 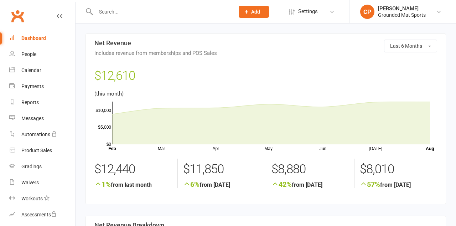 I want to click on div: Dashboard, so click(x=33, y=38).